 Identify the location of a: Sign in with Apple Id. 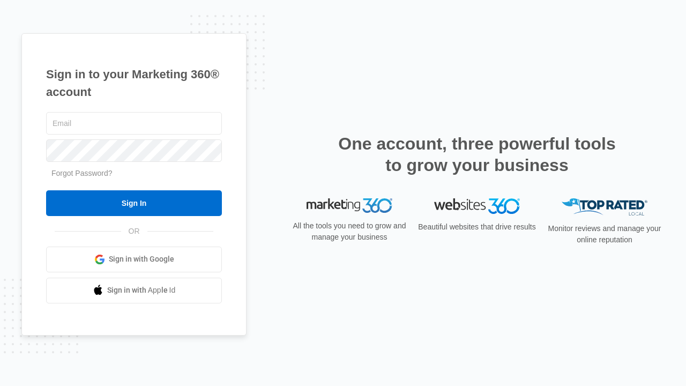
(134, 291).